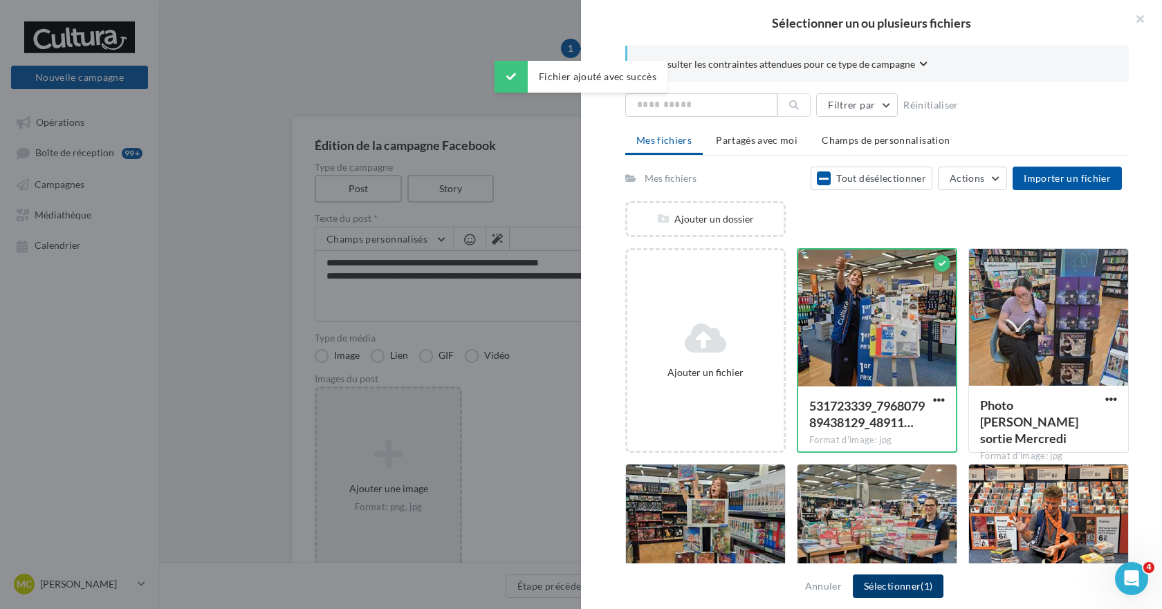  Describe the element at coordinates (931, 105) in the screenshot. I see `button: Réinitialiser` at that location.